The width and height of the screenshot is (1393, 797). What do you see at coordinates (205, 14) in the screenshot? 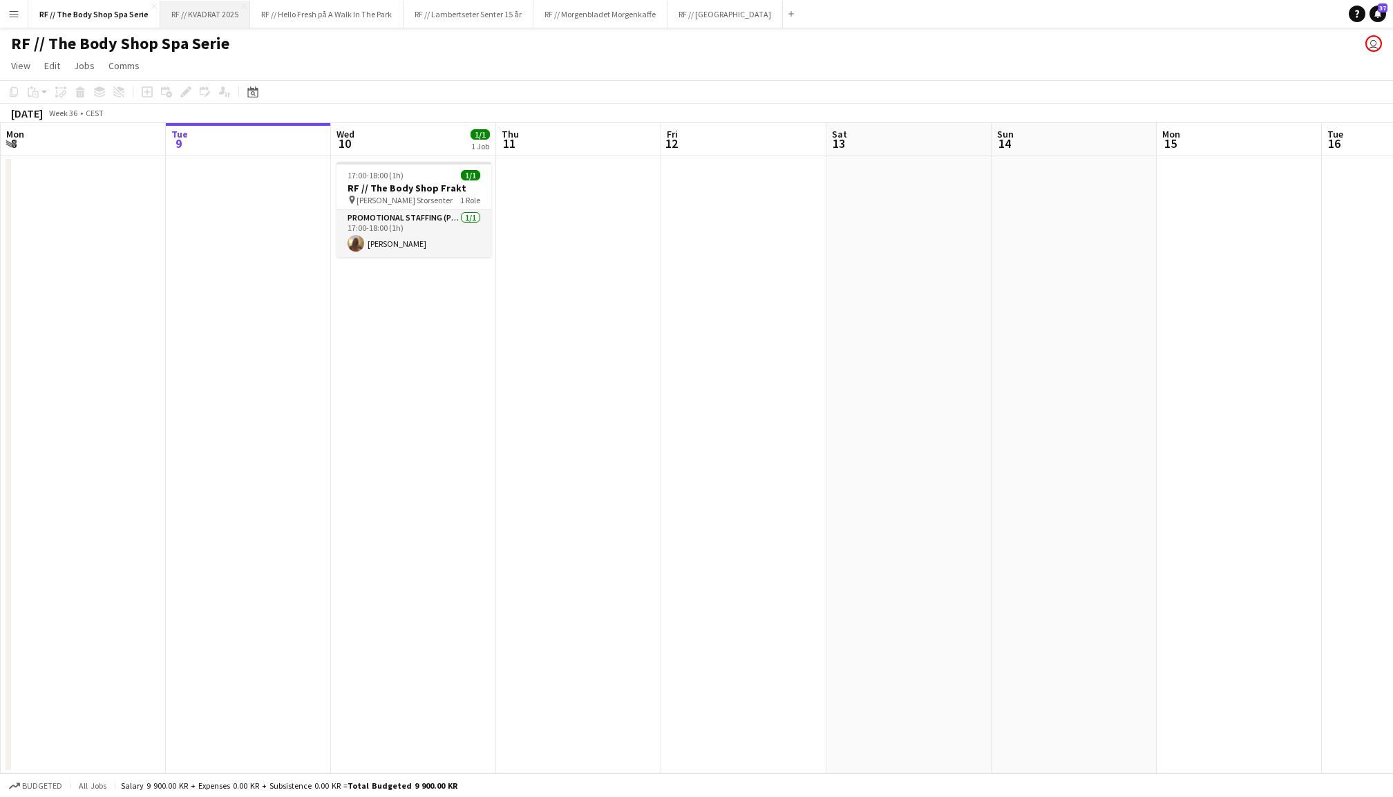
I see `button: RF // KVADRAT 2025` at bounding box center [205, 14].